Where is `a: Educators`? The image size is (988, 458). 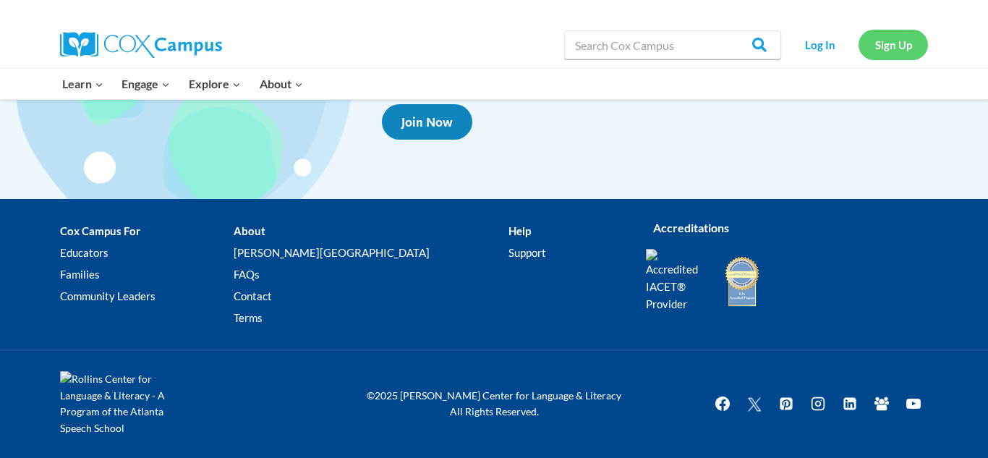 a: Educators is located at coordinates (147, 253).